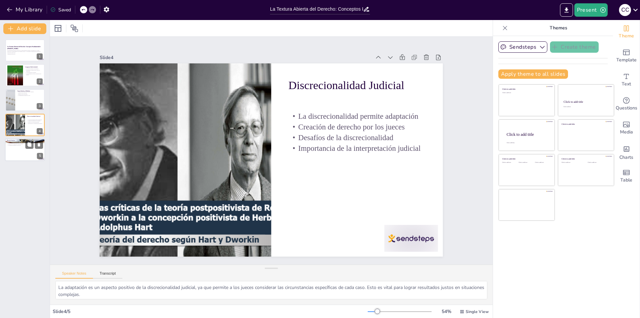  What do you see at coordinates (30, 96) in the screenshot?
I see `p: La interpretación judicial es clave` at bounding box center [30, 96].